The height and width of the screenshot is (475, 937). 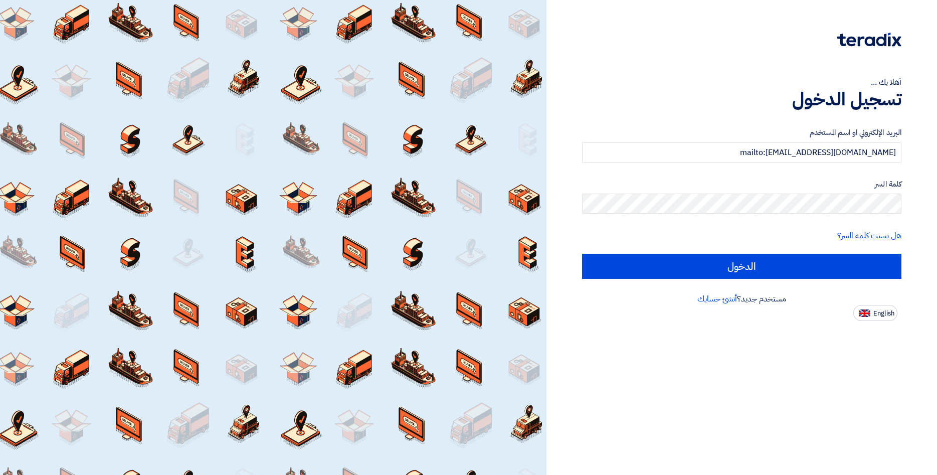 What do you see at coordinates (741, 184) in the screenshot?
I see `label: كلمة السر` at bounding box center [741, 184].